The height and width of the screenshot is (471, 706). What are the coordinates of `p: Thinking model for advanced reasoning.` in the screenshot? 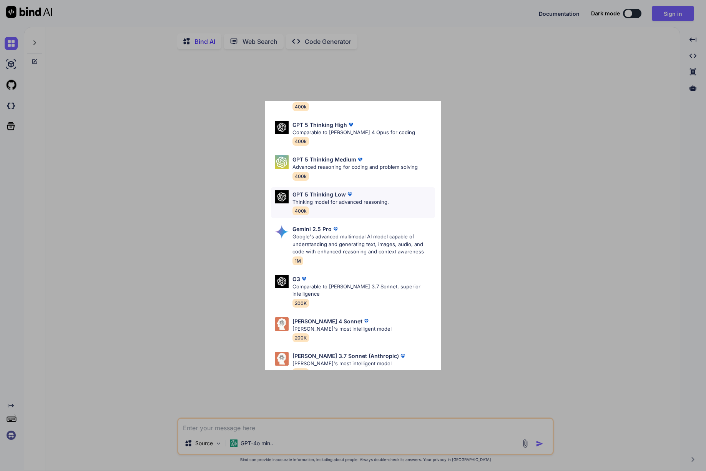 It's located at (341, 202).